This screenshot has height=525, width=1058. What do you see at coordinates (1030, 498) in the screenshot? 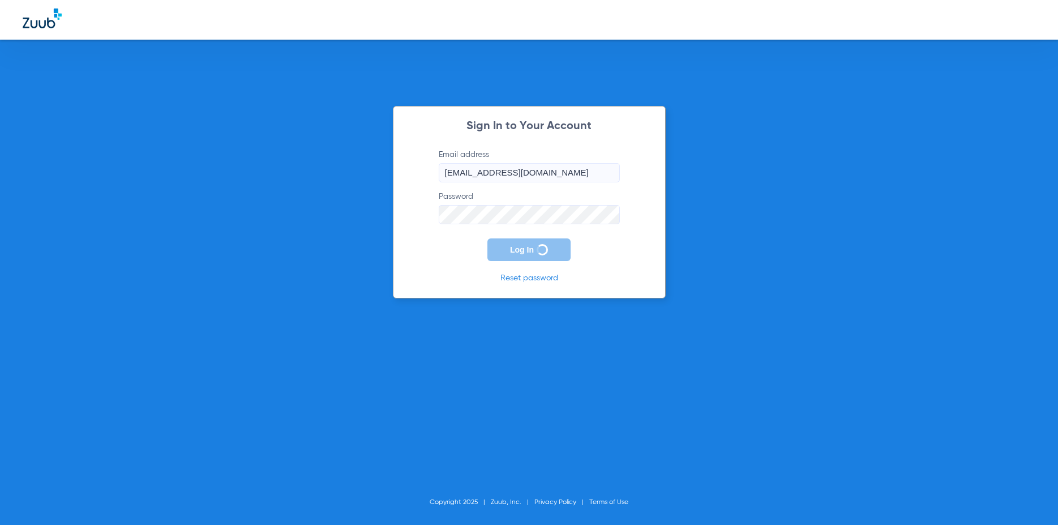
I see `div: Chat Widget` at bounding box center [1030, 498].